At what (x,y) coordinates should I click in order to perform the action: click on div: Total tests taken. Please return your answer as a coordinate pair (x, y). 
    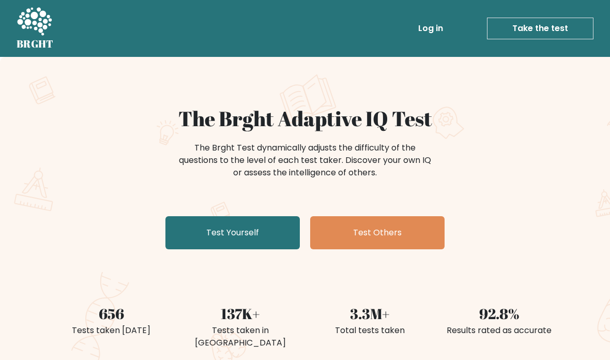
    Looking at the image, I should click on (370, 330).